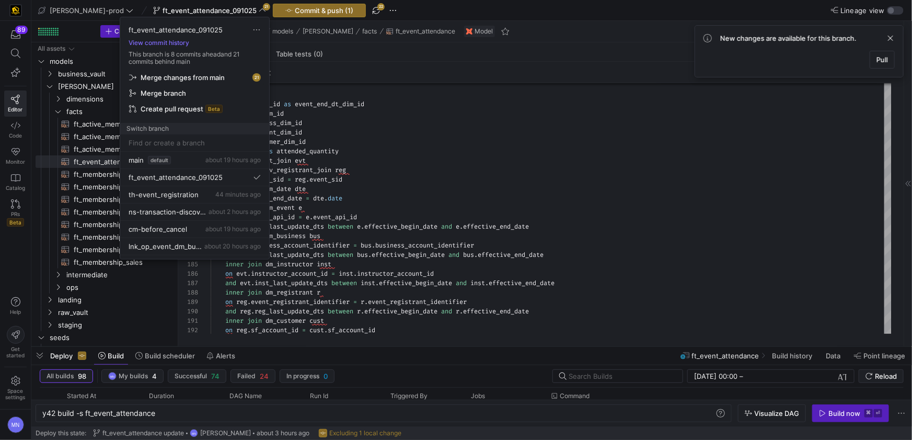  Describe the element at coordinates (165, 246) in the screenshot. I see `span: lnk_op_event_dm_business_090925` at that location.